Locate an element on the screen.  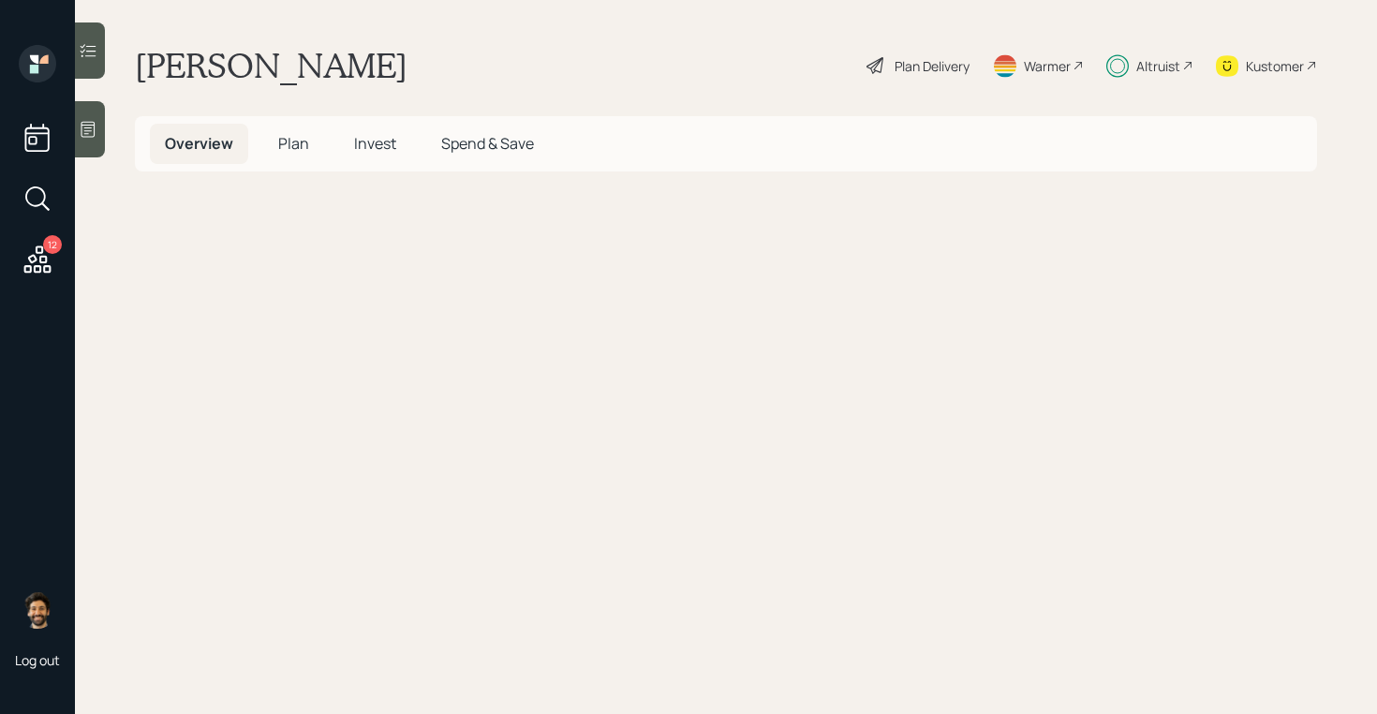
div: Plan Delivery is located at coordinates (932, 66).